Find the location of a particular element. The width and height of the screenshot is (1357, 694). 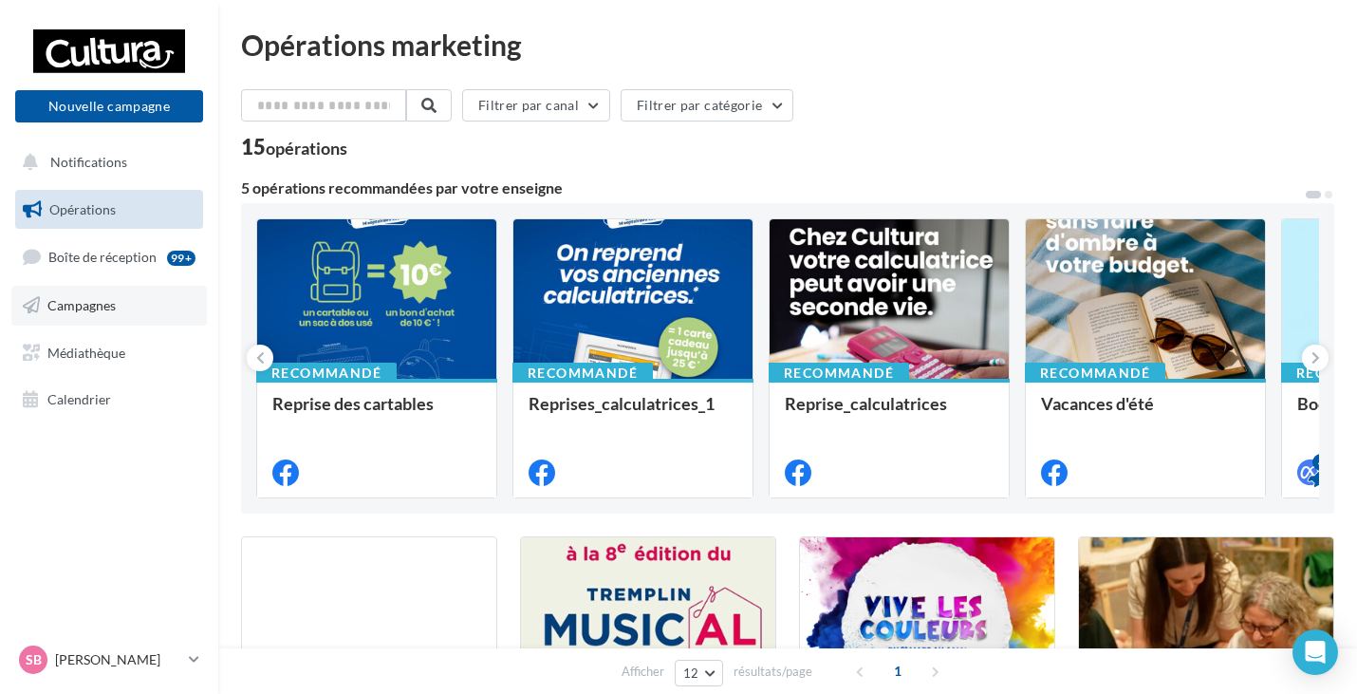

div: 5 opérations recommandées par votre enseigne is located at coordinates (773, 188).